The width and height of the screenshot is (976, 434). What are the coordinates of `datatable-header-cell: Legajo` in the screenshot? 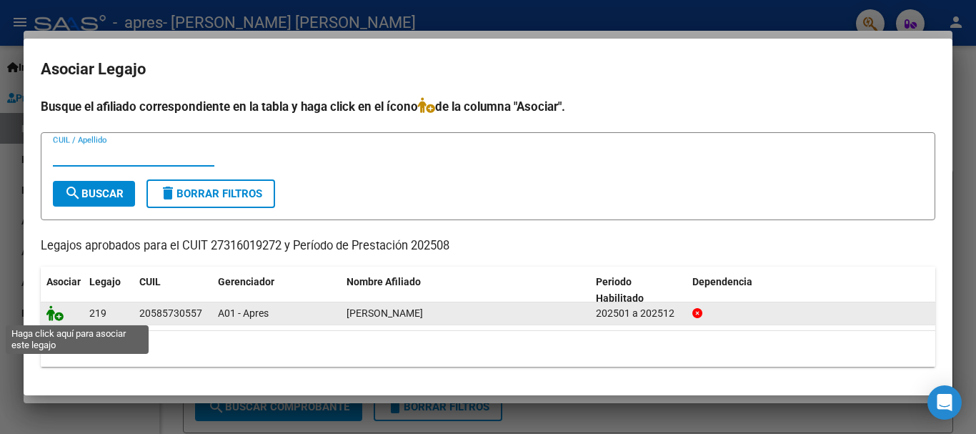 It's located at (109, 290).